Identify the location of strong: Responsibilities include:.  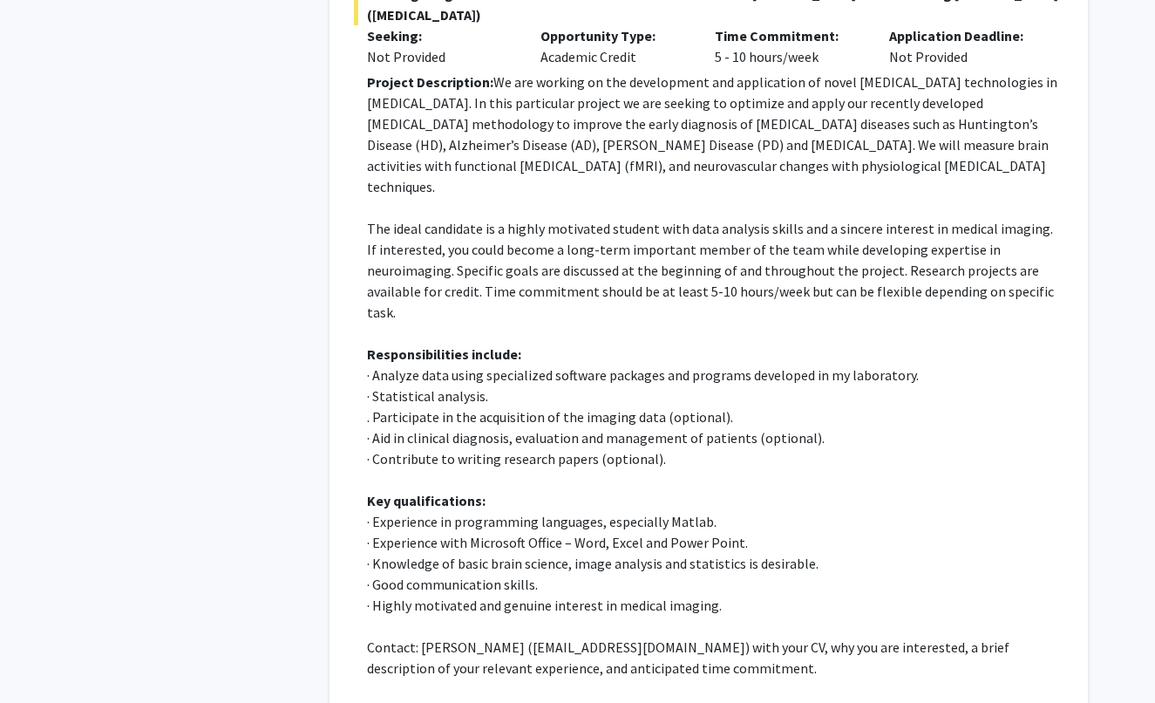
(444, 354).